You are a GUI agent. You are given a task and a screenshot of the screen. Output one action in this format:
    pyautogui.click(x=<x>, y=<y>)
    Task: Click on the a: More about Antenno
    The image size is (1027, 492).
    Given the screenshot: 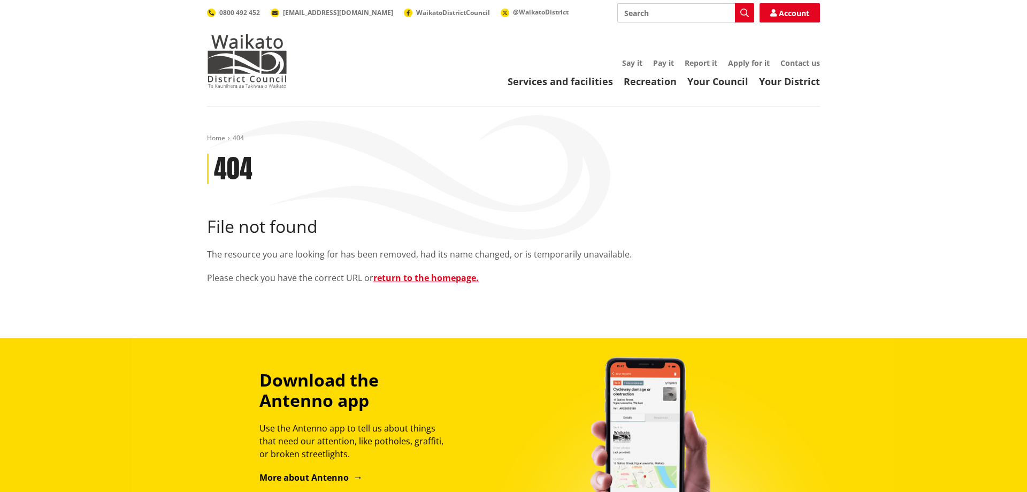 What is the action you would take?
    pyautogui.click(x=311, y=477)
    